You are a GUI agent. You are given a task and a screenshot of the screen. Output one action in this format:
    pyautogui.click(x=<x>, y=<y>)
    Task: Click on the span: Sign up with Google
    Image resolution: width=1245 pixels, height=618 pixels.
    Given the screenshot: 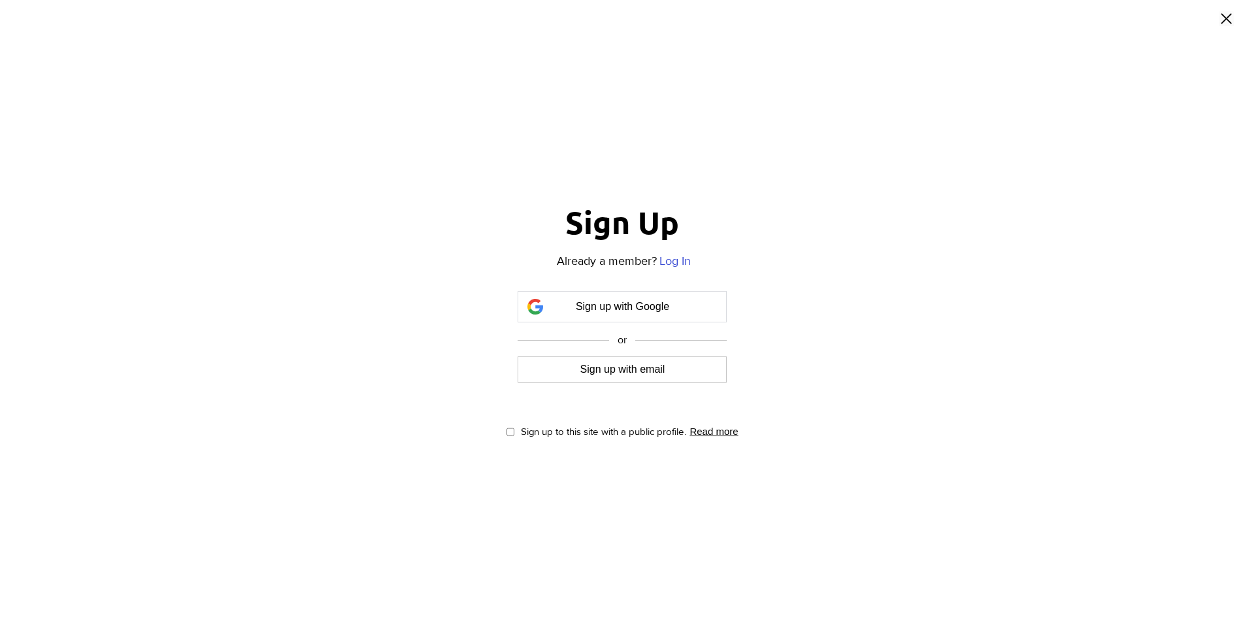 What is the action you would take?
    pyautogui.click(x=622, y=307)
    